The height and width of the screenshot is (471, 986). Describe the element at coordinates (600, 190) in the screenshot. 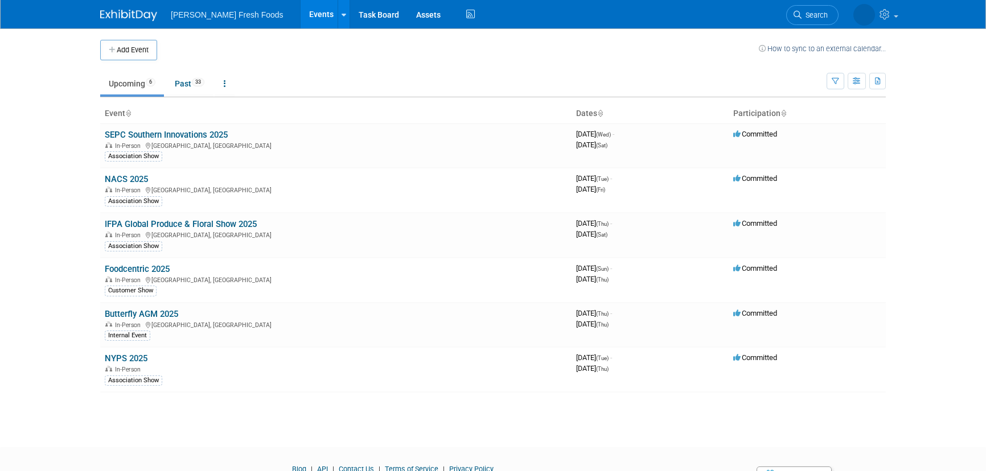

I see `span: (Fri)` at that location.